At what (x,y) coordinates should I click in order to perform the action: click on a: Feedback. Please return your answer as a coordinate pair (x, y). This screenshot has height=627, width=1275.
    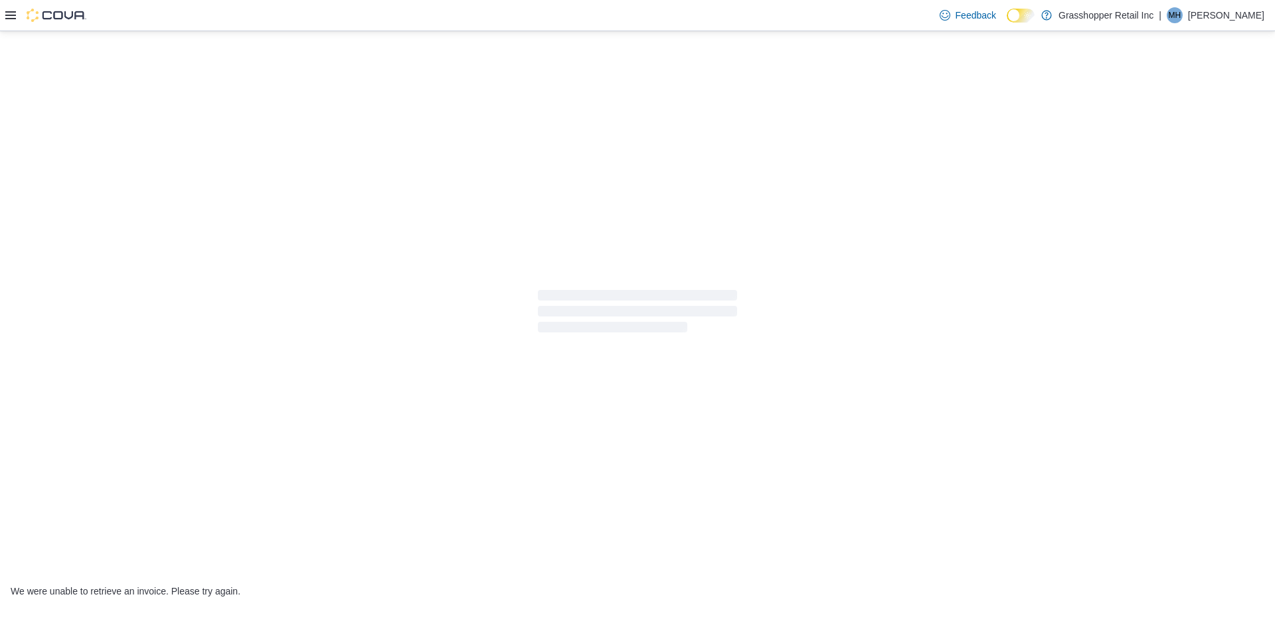
    Looking at the image, I should click on (967, 15).